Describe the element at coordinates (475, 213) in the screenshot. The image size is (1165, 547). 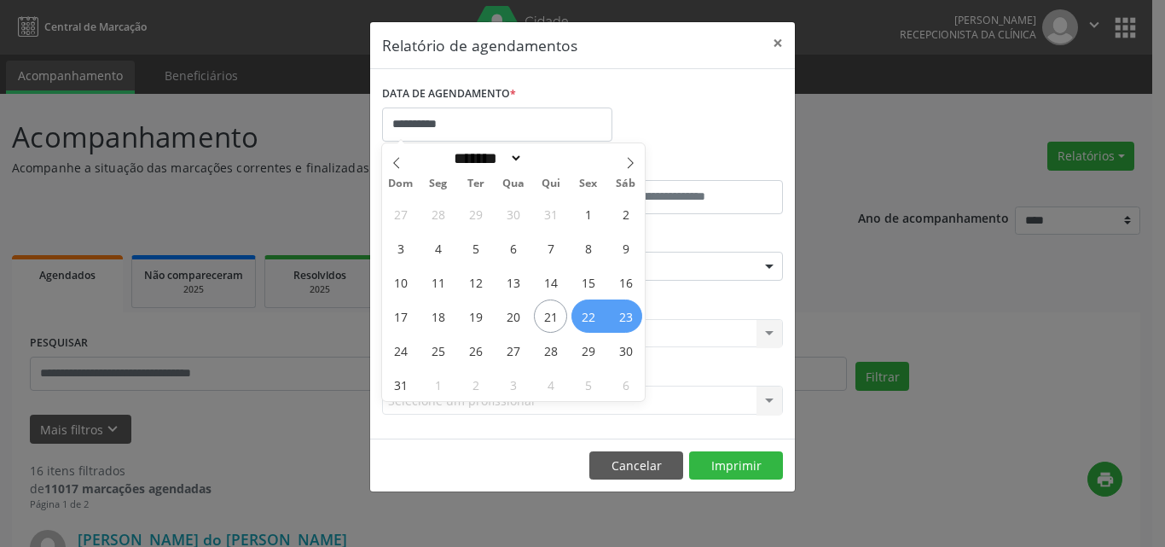
I see `span: Julho 29, 2025` at that location.